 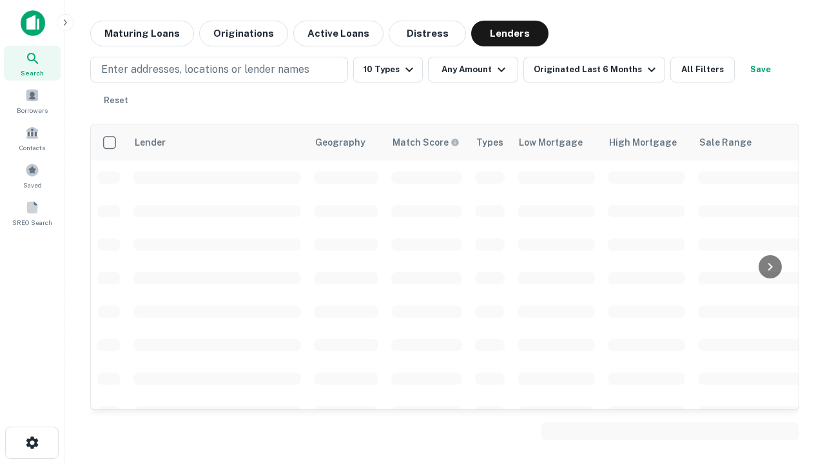 What do you see at coordinates (792, 392) in the screenshot?
I see `div: Chat Widget` at bounding box center [792, 392].